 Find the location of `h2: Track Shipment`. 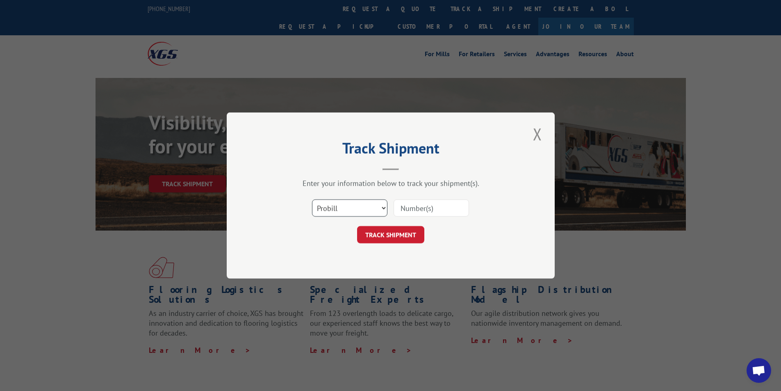

h2: Track Shipment is located at coordinates (391, 150).